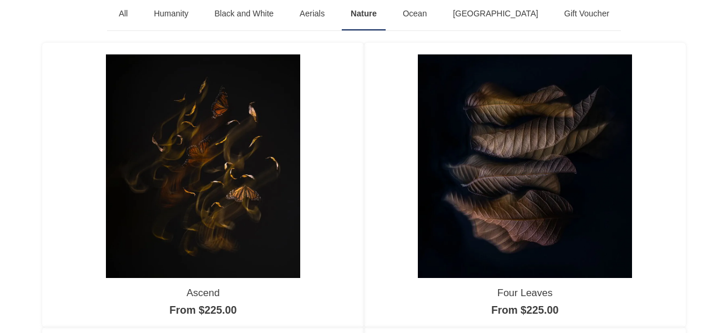 The image size is (728, 333). Describe the element at coordinates (203, 293) in the screenshot. I see `a: Ascend` at that location.